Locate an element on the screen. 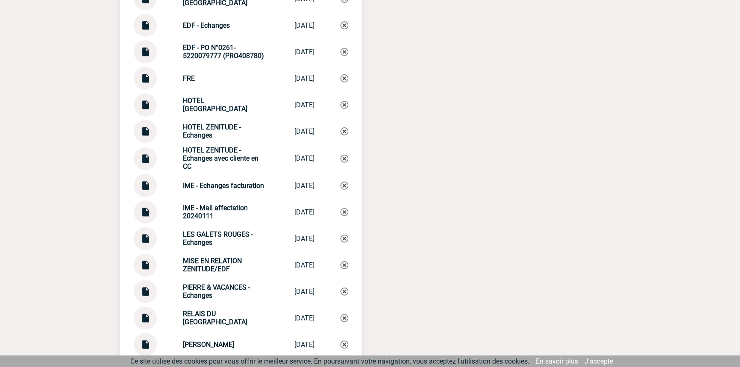  span: Ce site utilise des cookies pour vous offrir le meilleur service. En poursuivant votre navigation... is located at coordinates (330, 361).